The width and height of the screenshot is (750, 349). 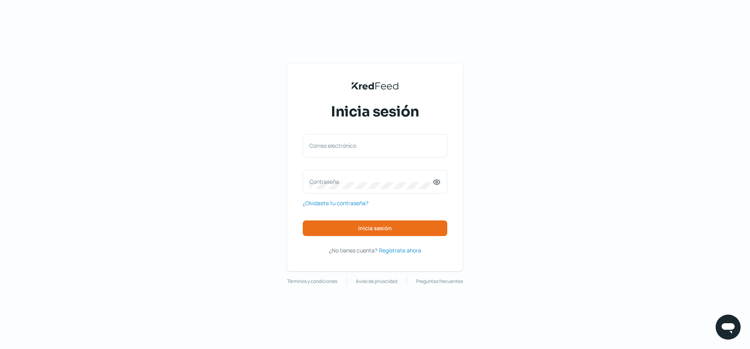 I want to click on button: Inicia sesión, so click(x=375, y=228).